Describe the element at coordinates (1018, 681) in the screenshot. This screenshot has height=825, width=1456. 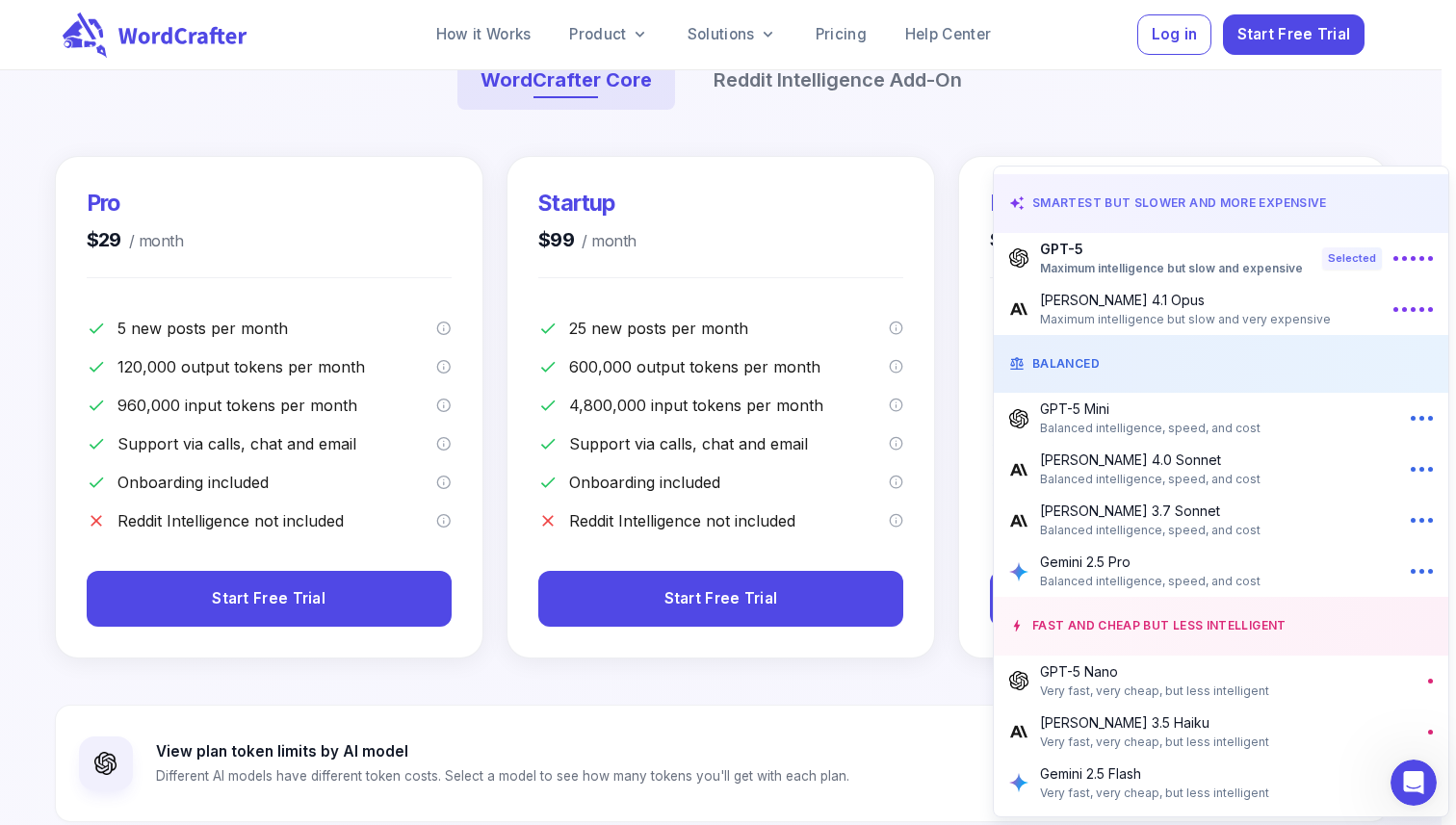
I see `img: GPT-5 Nano` at that location.